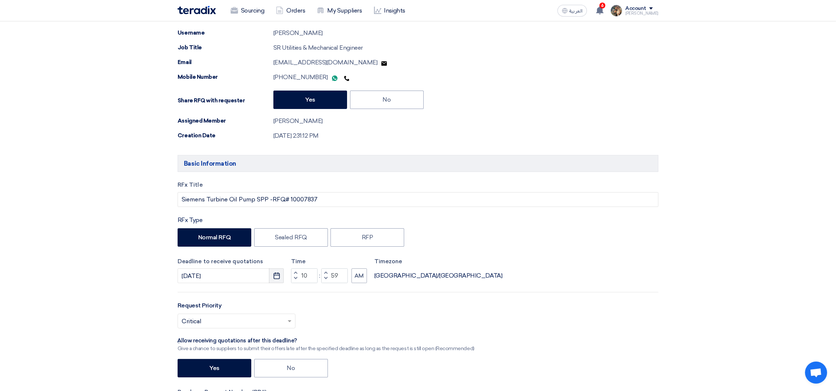 The width and height of the screenshot is (836, 391). Describe the element at coordinates (326, 349) in the screenshot. I see `div: Give a chance to suppliers to submit their offers late after the specified deadline as long as th...` at that location.